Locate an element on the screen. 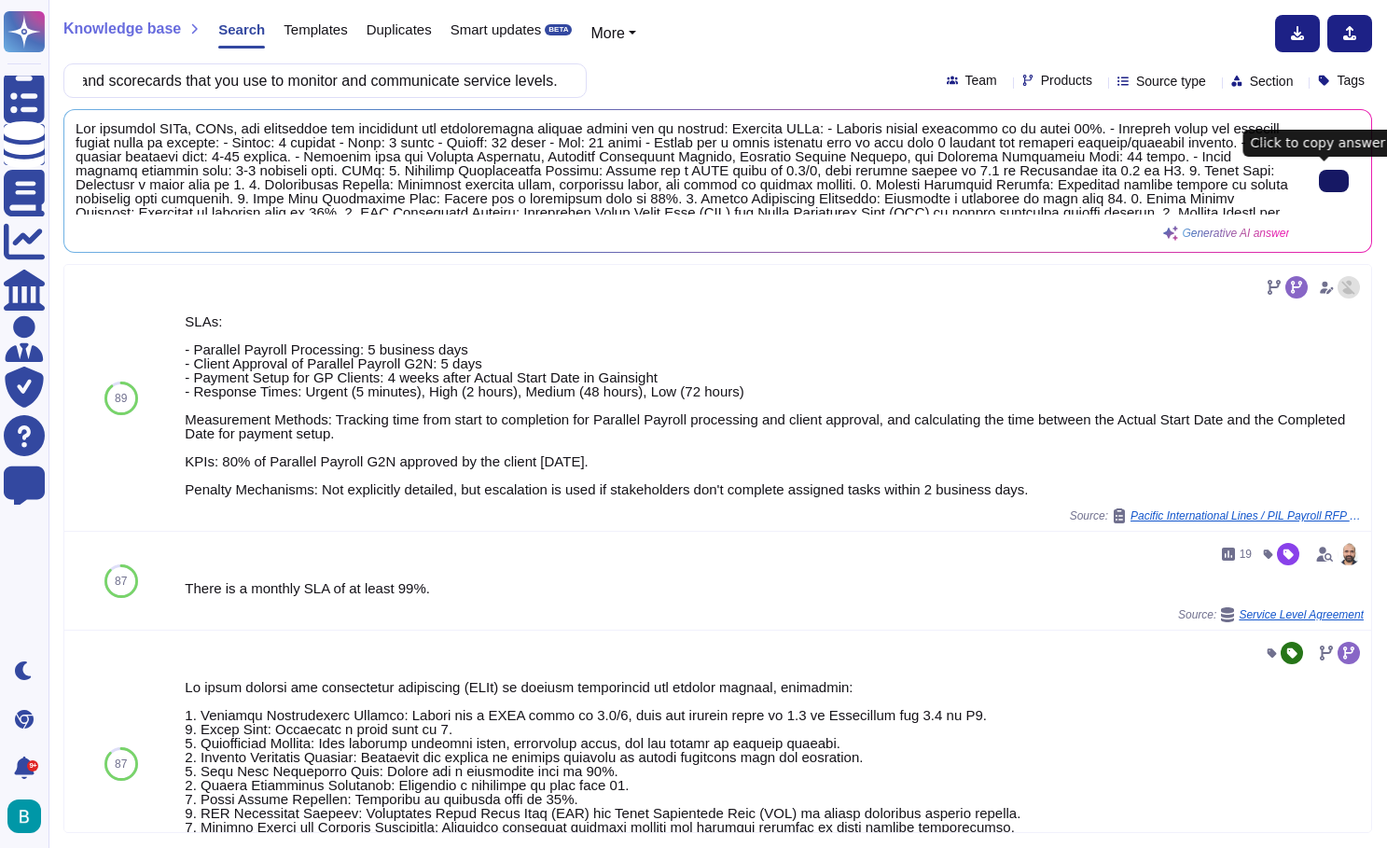  span: Team is located at coordinates (982, 80).